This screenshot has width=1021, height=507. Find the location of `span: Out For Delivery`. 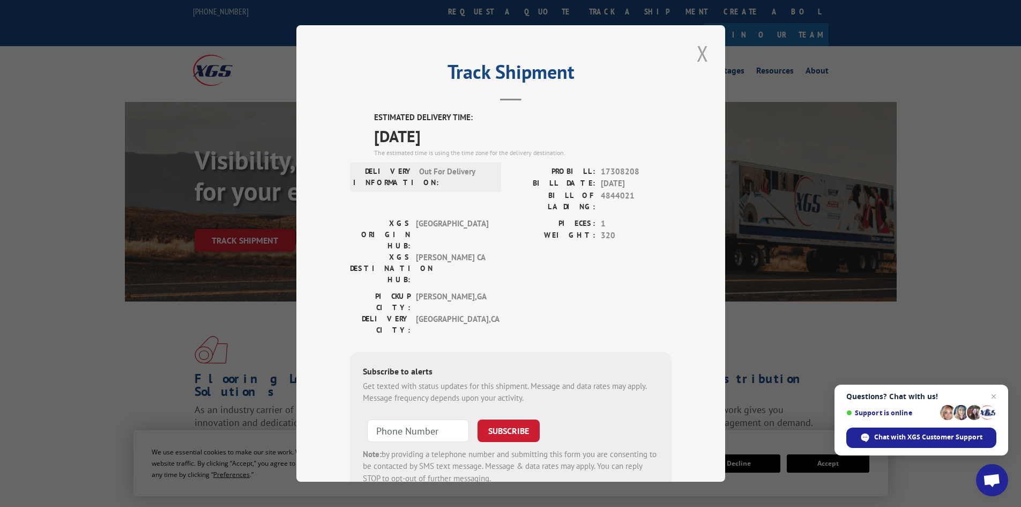

span: Out For Delivery is located at coordinates (455, 177).